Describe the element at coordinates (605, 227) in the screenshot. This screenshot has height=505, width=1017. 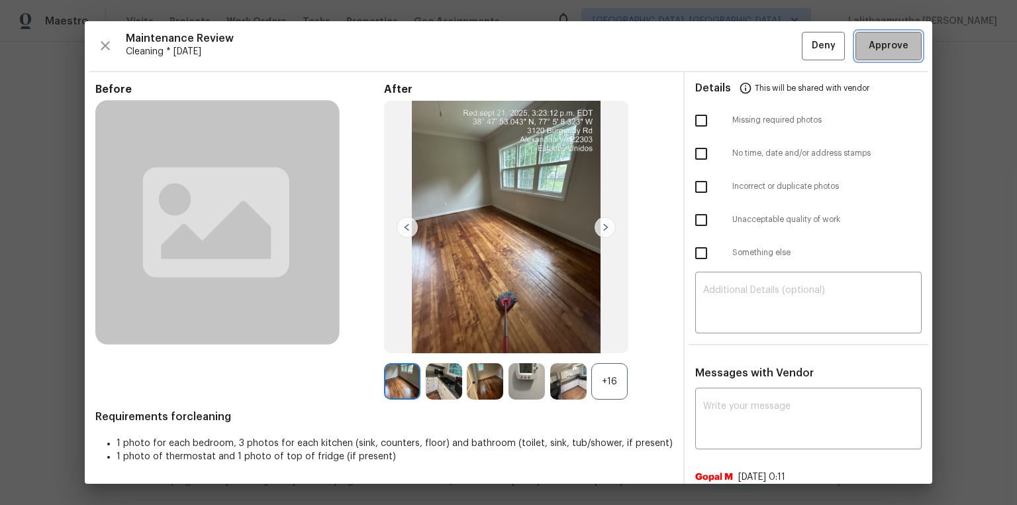
I see `img: right-chevron-button-url` at that location.